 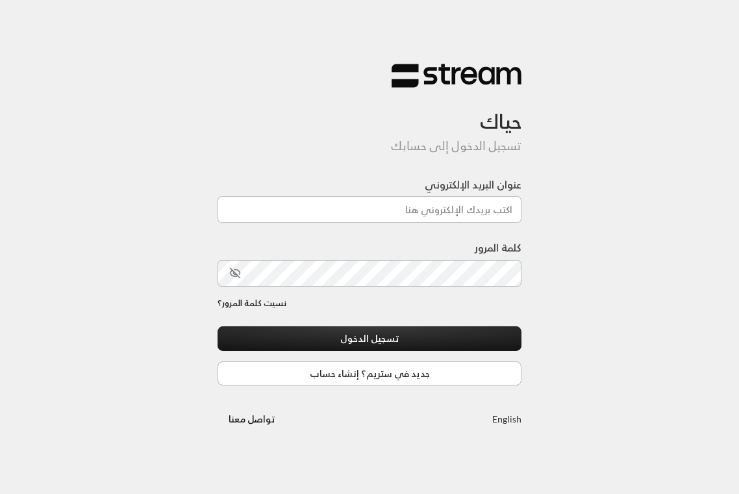 What do you see at coordinates (370, 209) in the screenshot?
I see `input: اكتب بريدك الإلكتروني هنا` at bounding box center [370, 209].